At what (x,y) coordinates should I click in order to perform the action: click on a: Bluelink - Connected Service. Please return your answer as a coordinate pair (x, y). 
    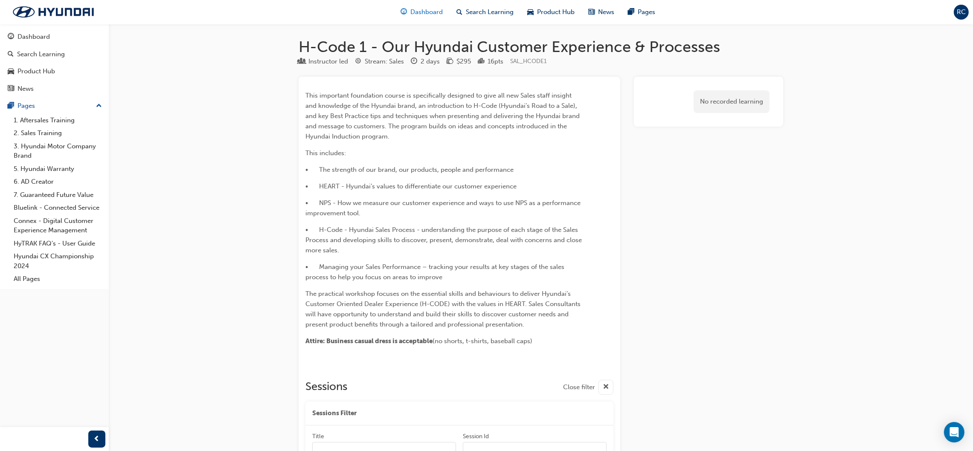
    Looking at the image, I should click on (58, 208).